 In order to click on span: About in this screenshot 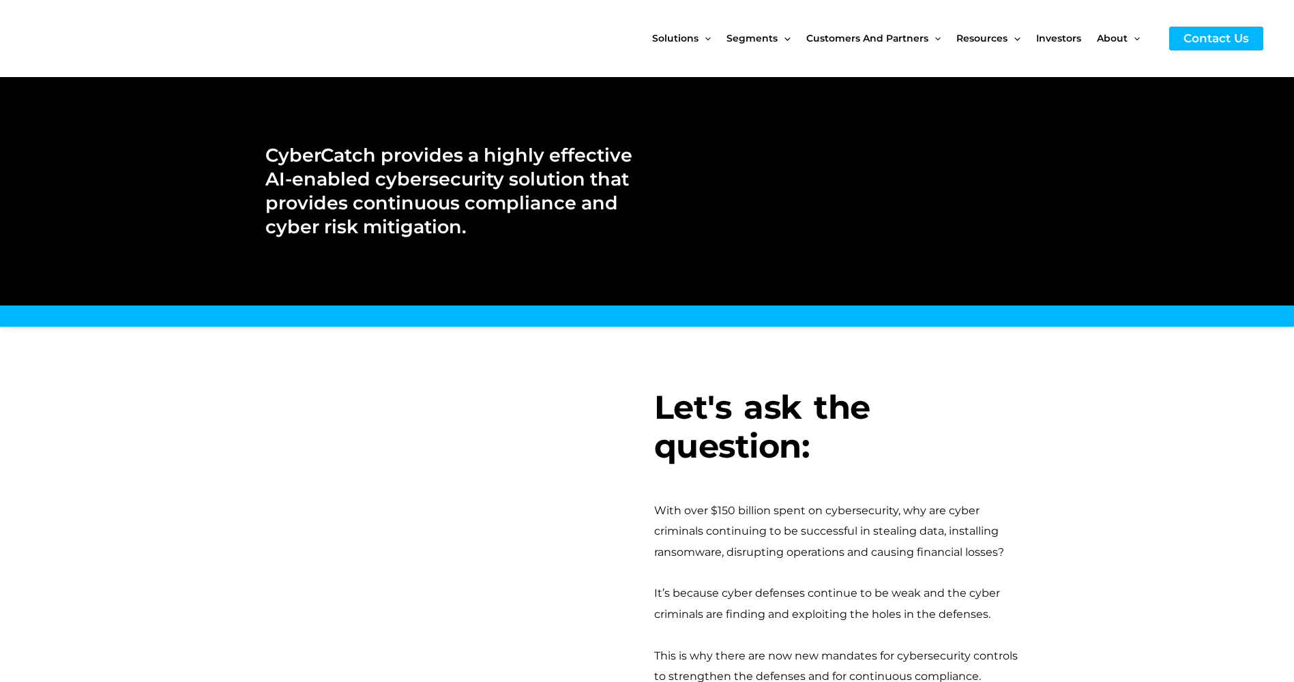, I will do `click(1112, 38)`.